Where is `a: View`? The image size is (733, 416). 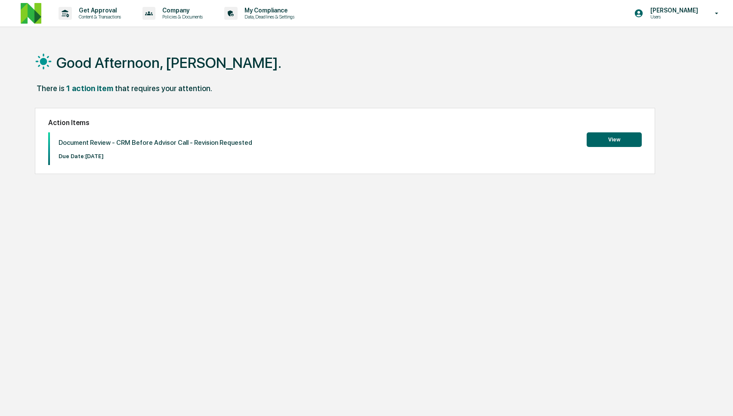
a: View is located at coordinates (614, 139).